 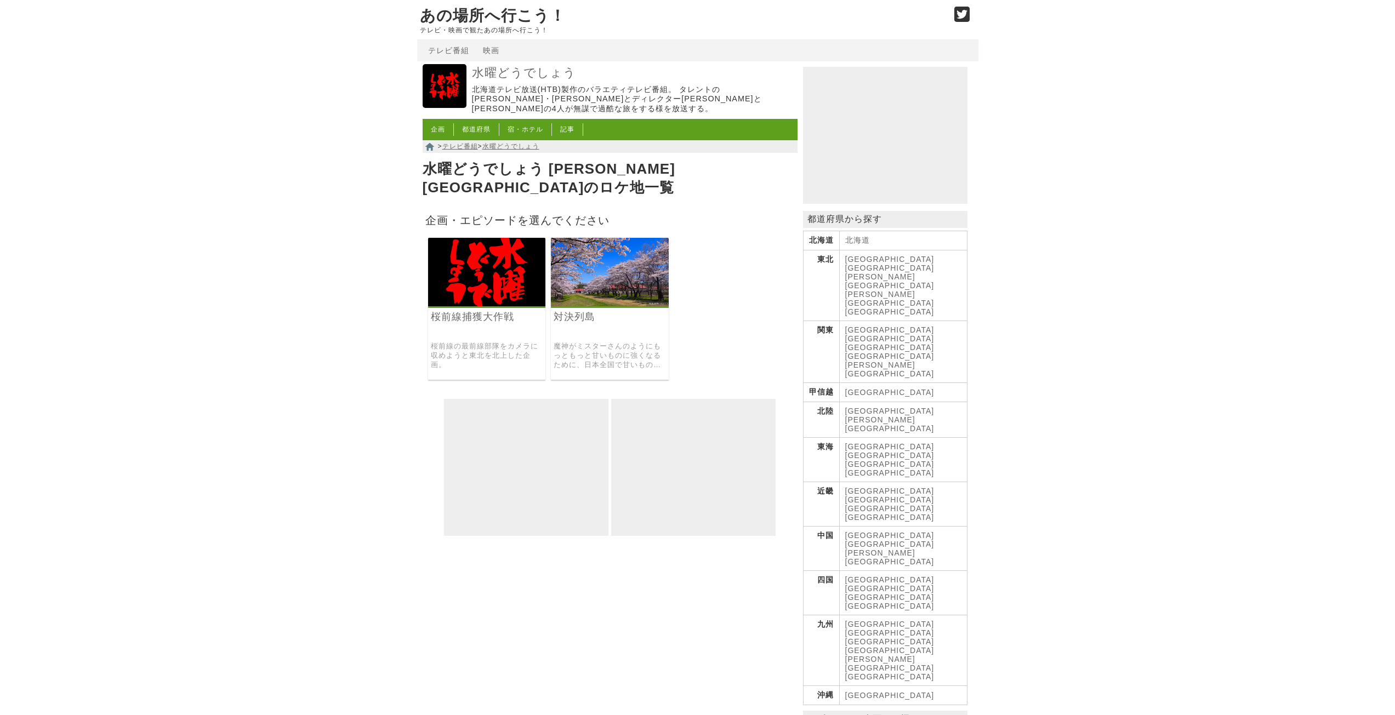 I want to click on a: 対決列島, so click(x=609, y=317).